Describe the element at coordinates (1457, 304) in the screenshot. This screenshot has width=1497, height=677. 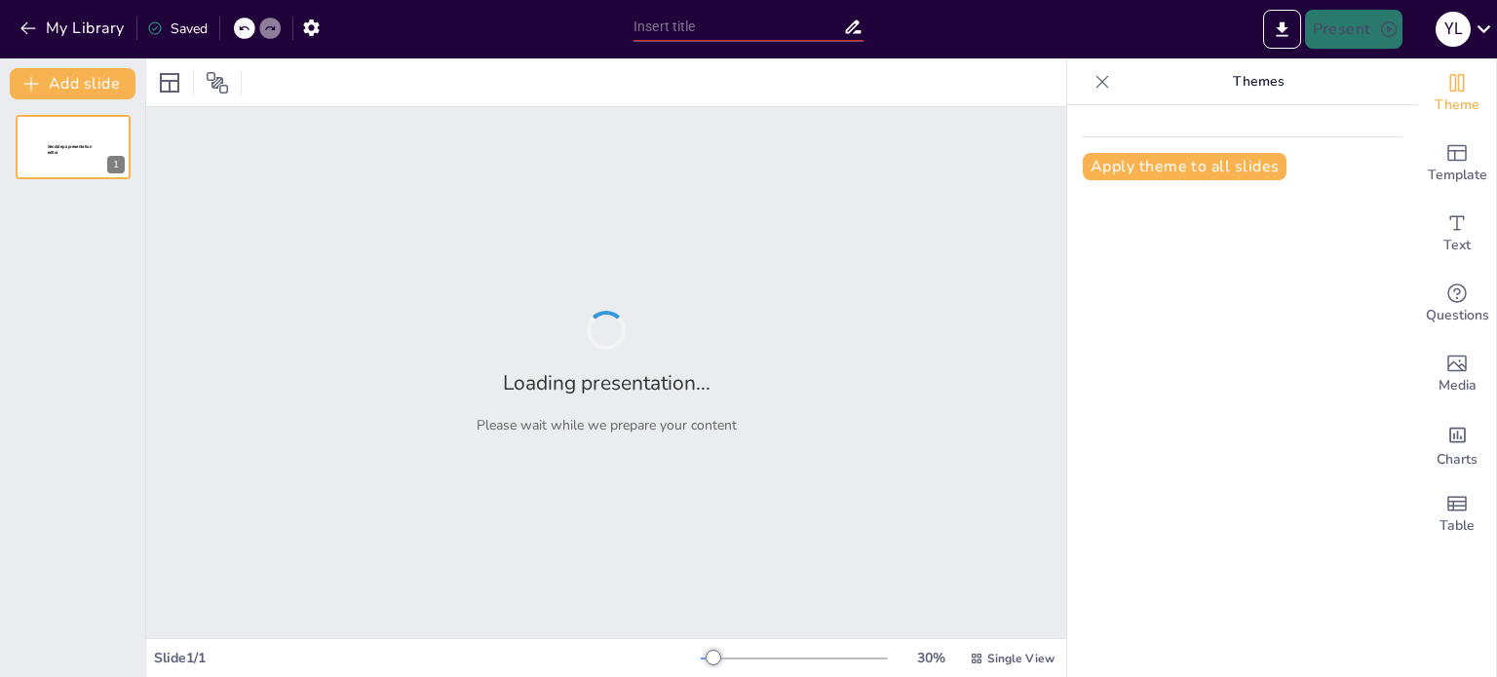
I see `div: Get real-time input from your audience` at that location.